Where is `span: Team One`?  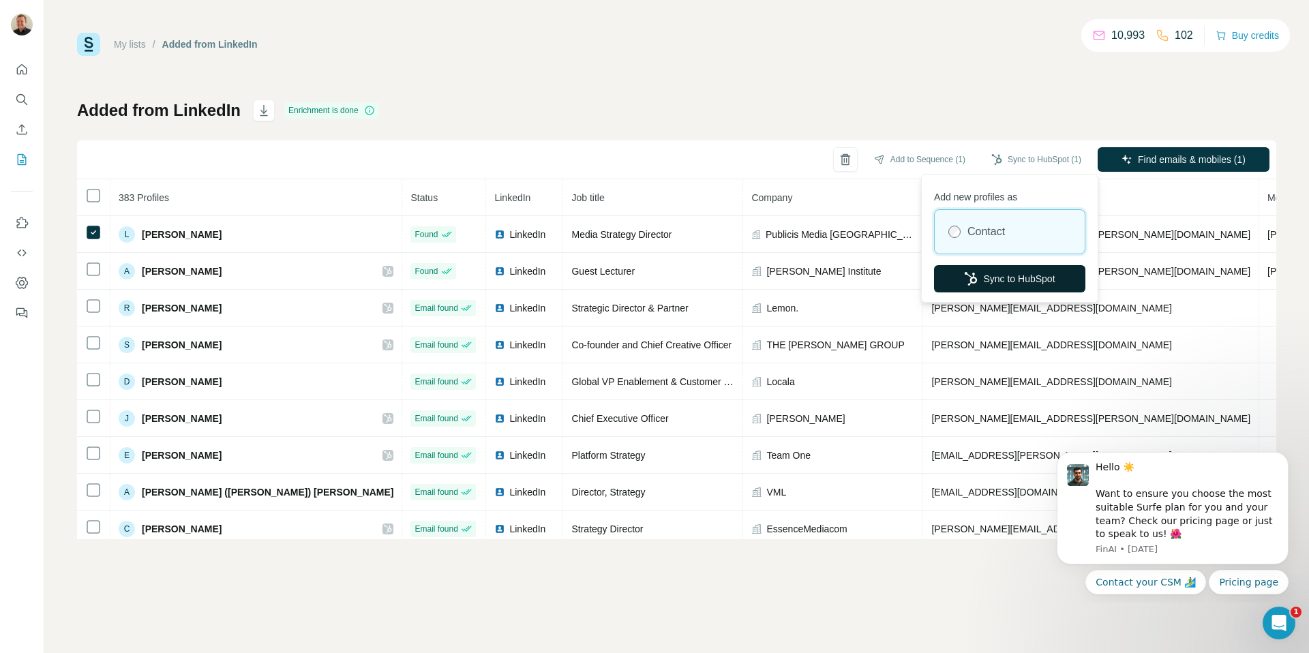 span: Team One is located at coordinates (788, 455).